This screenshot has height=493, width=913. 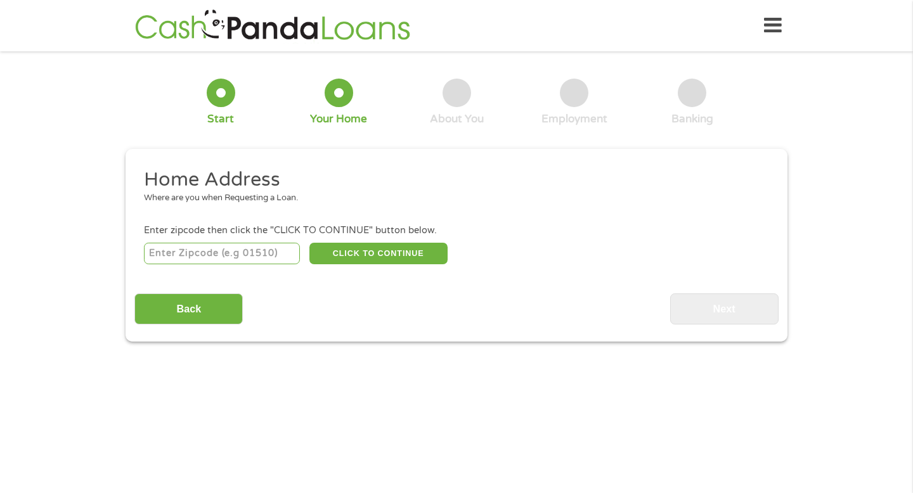 What do you see at coordinates (452, 199) in the screenshot?
I see `div: Where are you when Requesting a Loan.` at bounding box center [452, 199].